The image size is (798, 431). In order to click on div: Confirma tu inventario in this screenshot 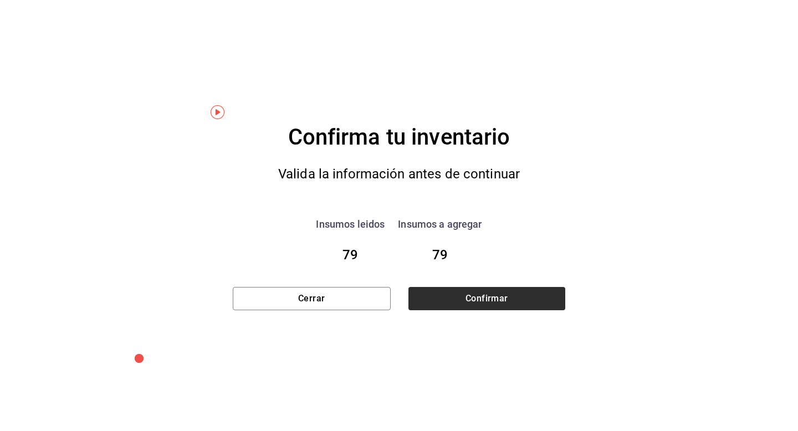, I will do `click(399, 137)`.